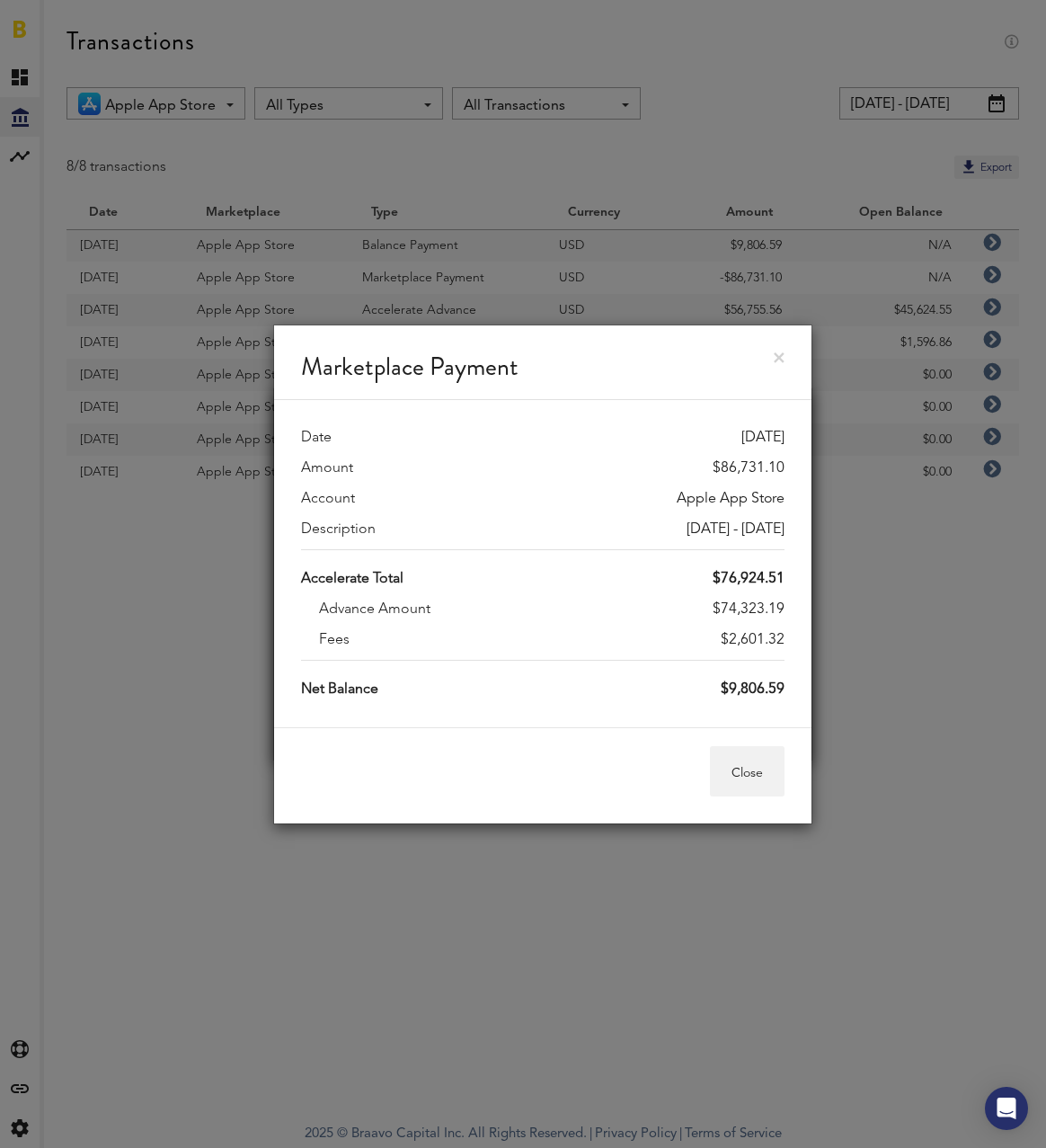  Describe the element at coordinates (317, 437) in the screenshot. I see `label: Date` at that location.